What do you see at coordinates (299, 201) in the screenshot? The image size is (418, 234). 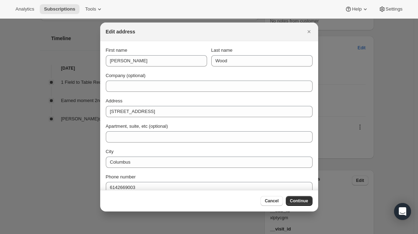 I see `span: Continue` at bounding box center [299, 201].